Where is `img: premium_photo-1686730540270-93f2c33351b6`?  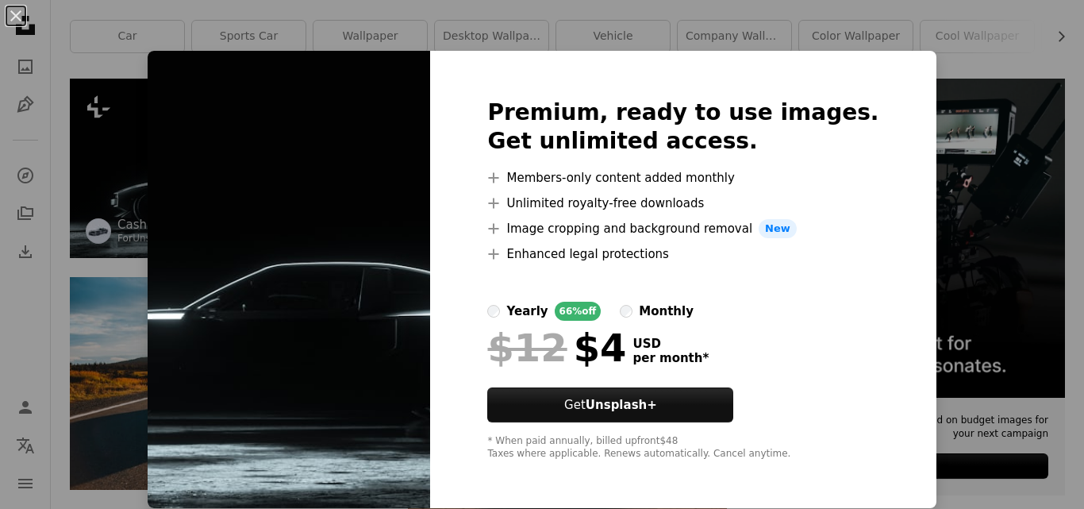
img: premium_photo-1686730540270-93f2c33351b6 is located at coordinates (289, 279).